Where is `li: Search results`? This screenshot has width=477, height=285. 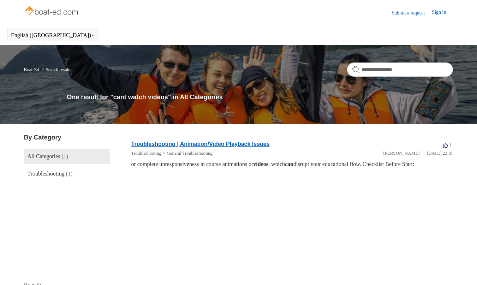 li: Search results is located at coordinates (56, 69).